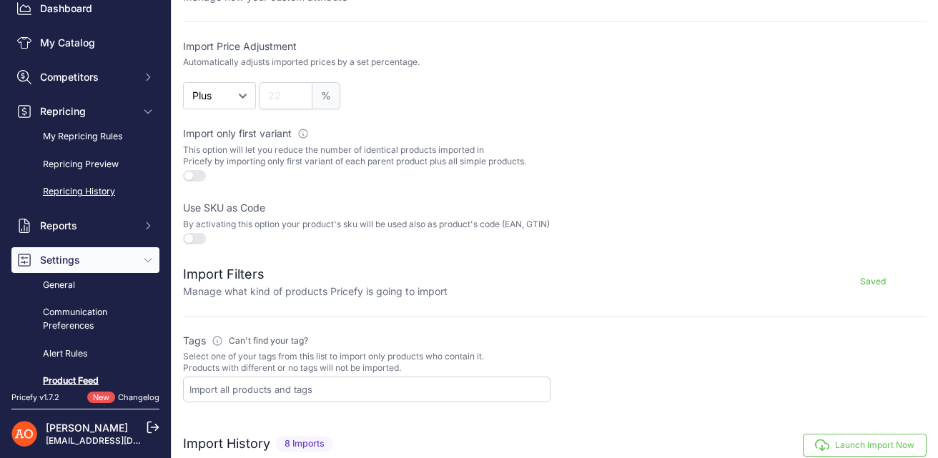 The width and height of the screenshot is (938, 458). I want to click on span: New, so click(101, 397).